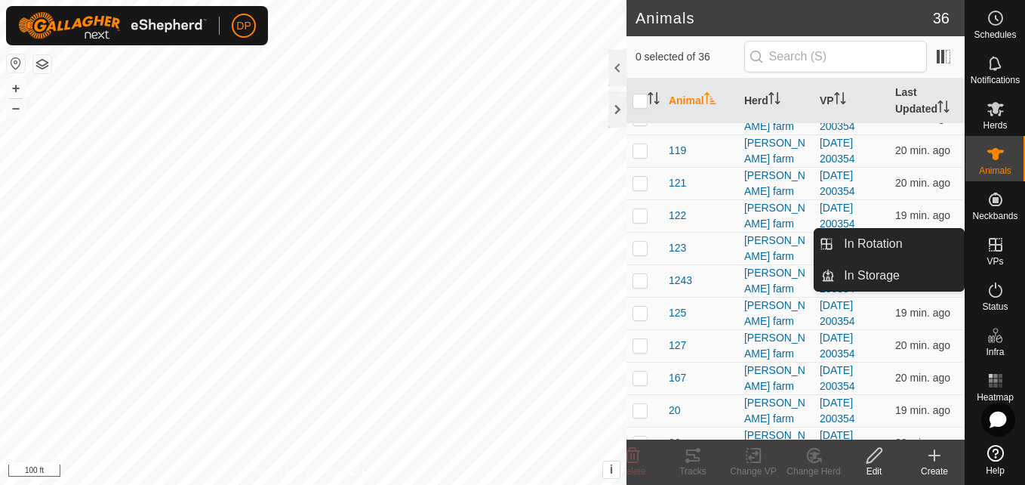 Image resolution: width=1025 pixels, height=485 pixels. Describe the element at coordinates (995, 171) in the screenshot. I see `span: Animals` at that location.